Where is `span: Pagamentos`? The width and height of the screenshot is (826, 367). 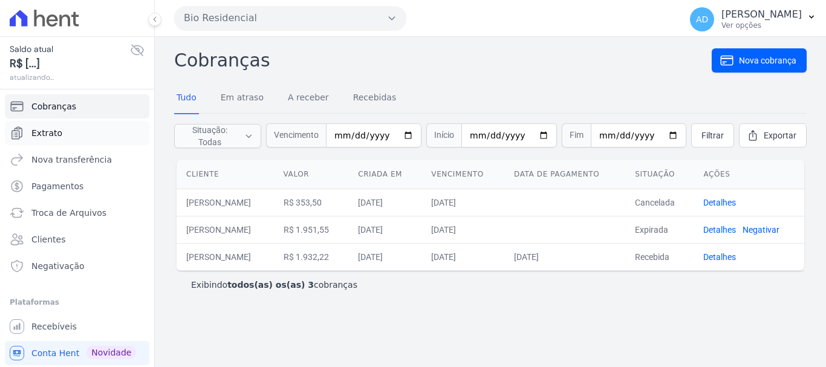 span: Pagamentos is located at coordinates (57, 186).